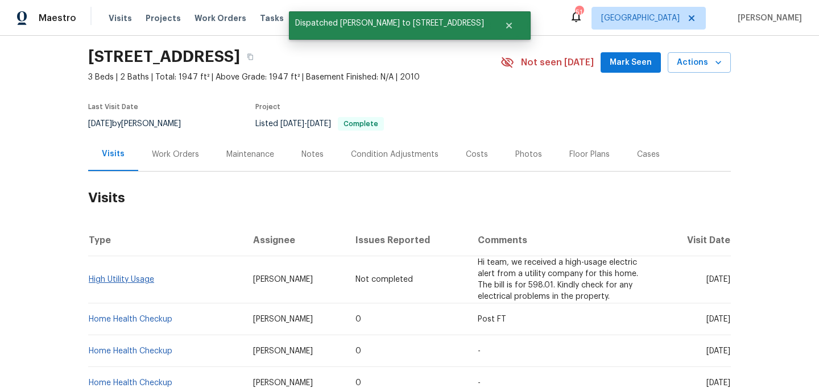 The image size is (819, 392). I want to click on span: Hi team, we received a high-usage electric alert from a utility company for this home. The bill i..., so click(558, 280).